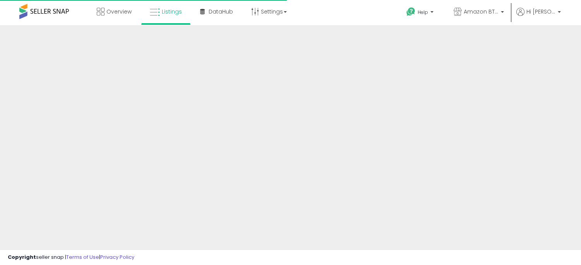  I want to click on a: Privacy Policy, so click(117, 257).